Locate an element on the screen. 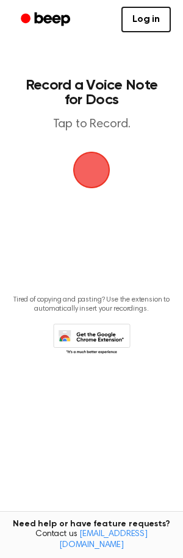  a: Log in is located at coordinates (146, 19).